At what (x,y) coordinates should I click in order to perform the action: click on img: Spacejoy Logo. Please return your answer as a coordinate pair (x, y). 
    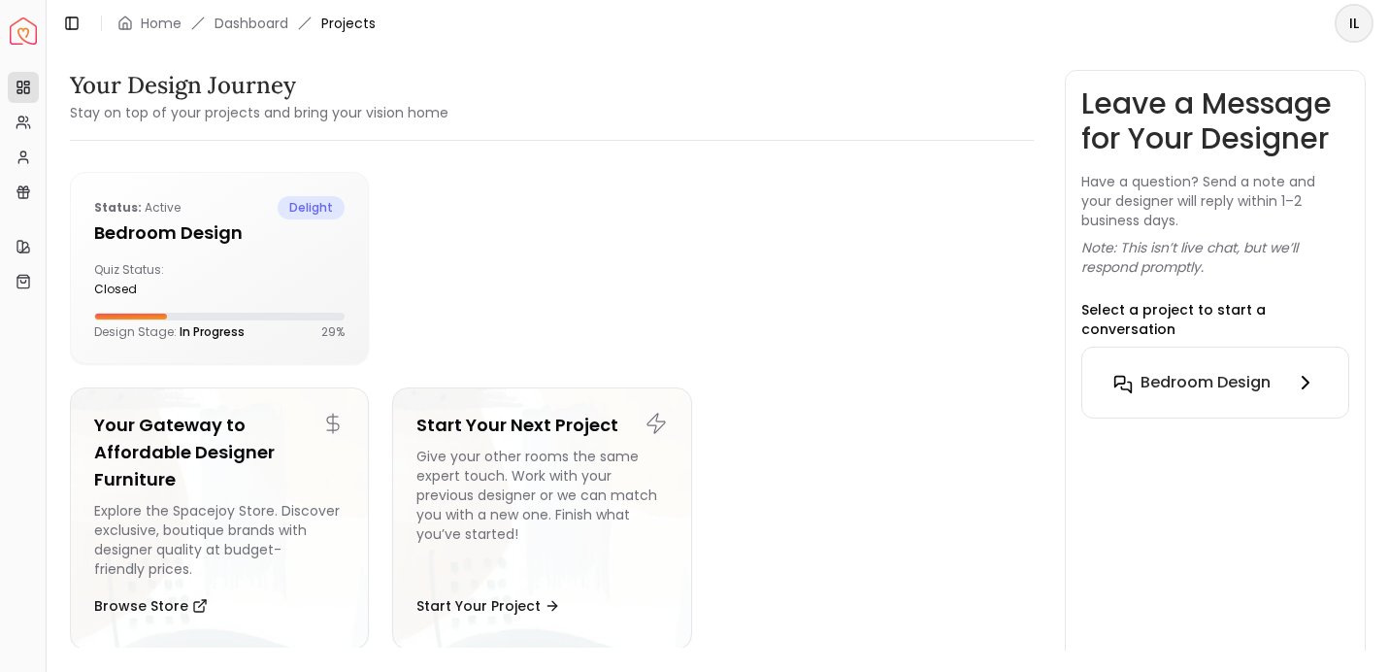
    Looking at the image, I should click on (23, 31).